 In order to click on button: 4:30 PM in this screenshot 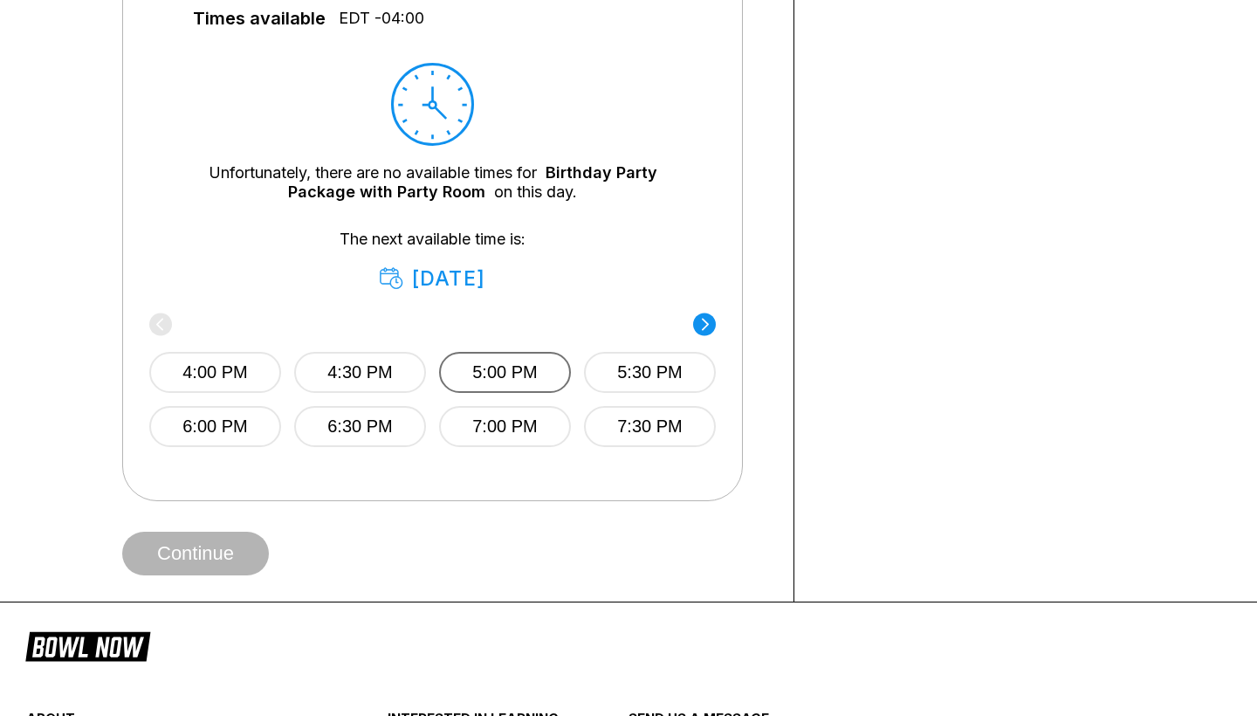, I will do `click(360, 372)`.